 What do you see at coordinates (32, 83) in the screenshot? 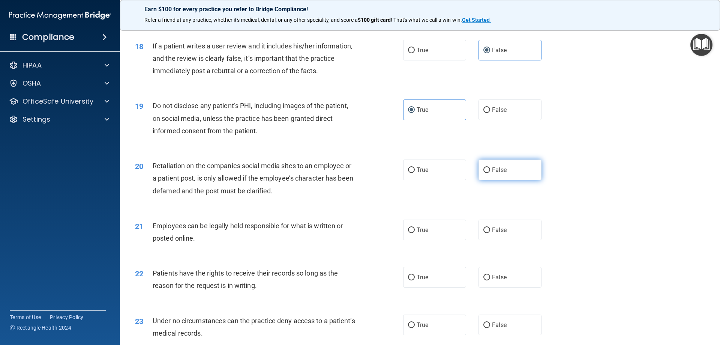
I see `p: OSHA` at bounding box center [32, 83].